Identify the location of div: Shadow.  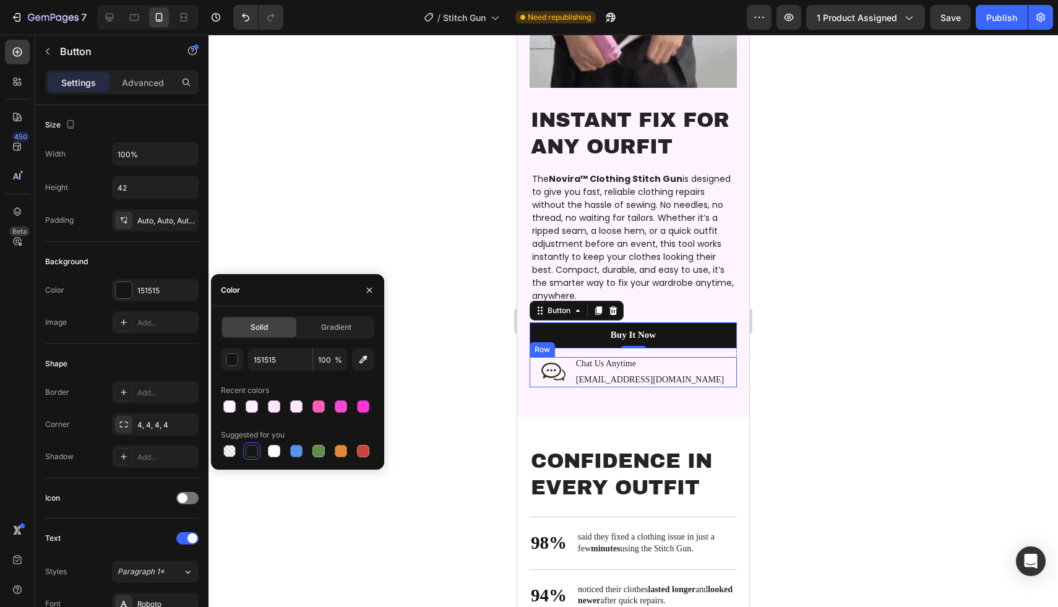
(59, 457).